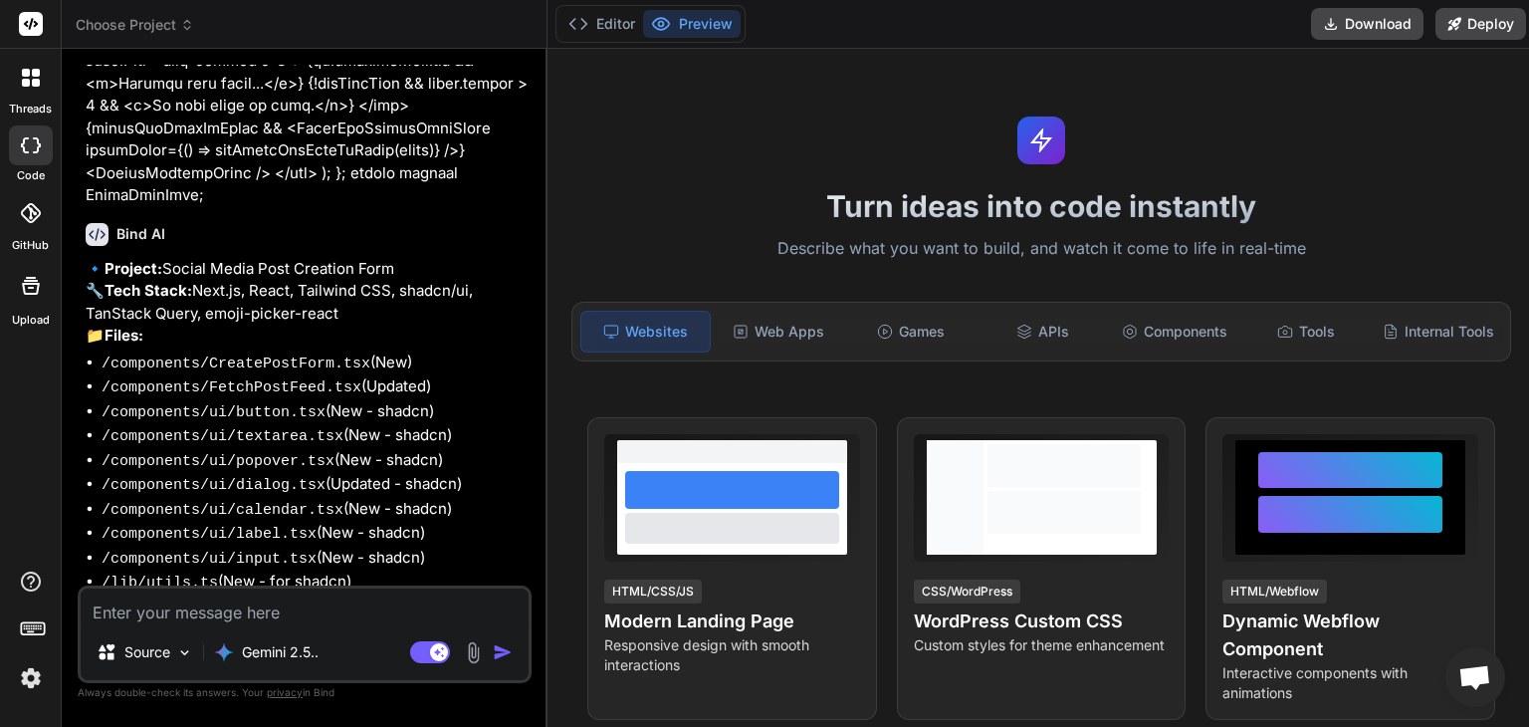 Image resolution: width=1529 pixels, height=727 pixels. Describe the element at coordinates (653, 591) in the screenshot. I see `div: HTML/CSS/JS` at that location.